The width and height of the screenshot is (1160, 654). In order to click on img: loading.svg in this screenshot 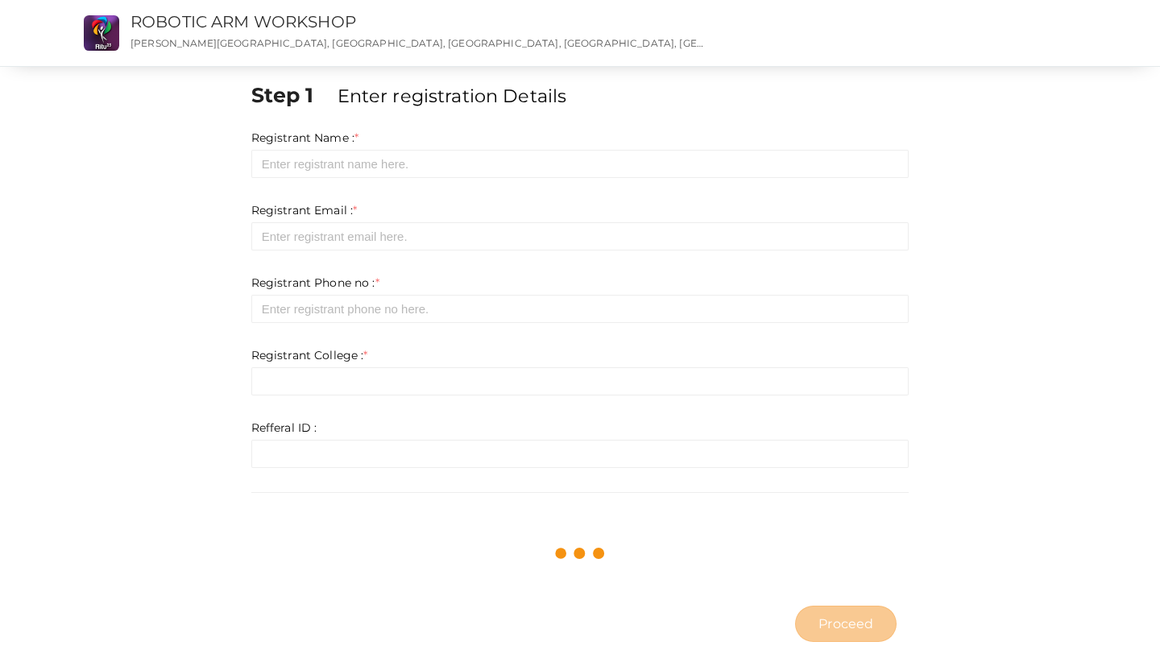, I will do `click(580, 554)`.